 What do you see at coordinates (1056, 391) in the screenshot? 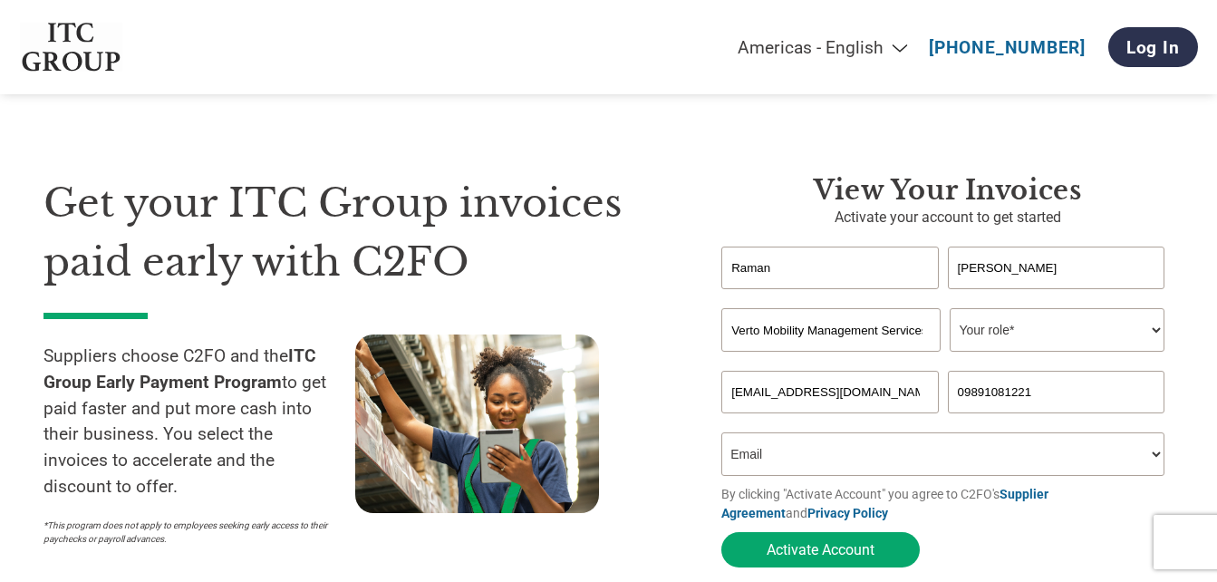
I see `input: Phone*` at bounding box center [1056, 391].